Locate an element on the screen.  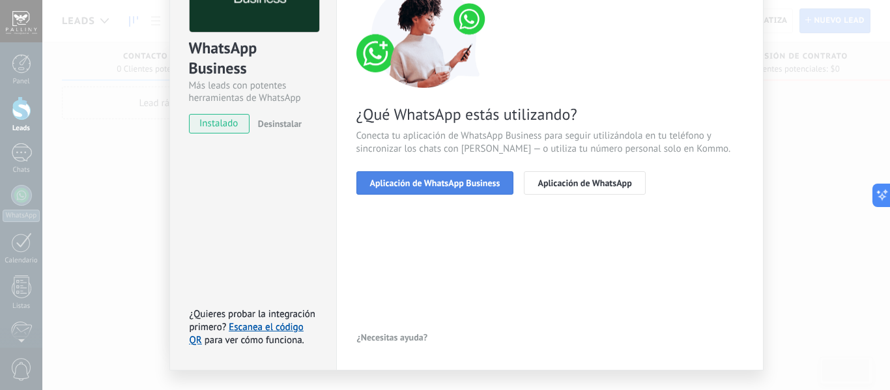
span: ¿Quieres probar la integración primero? is located at coordinates (253, 321).